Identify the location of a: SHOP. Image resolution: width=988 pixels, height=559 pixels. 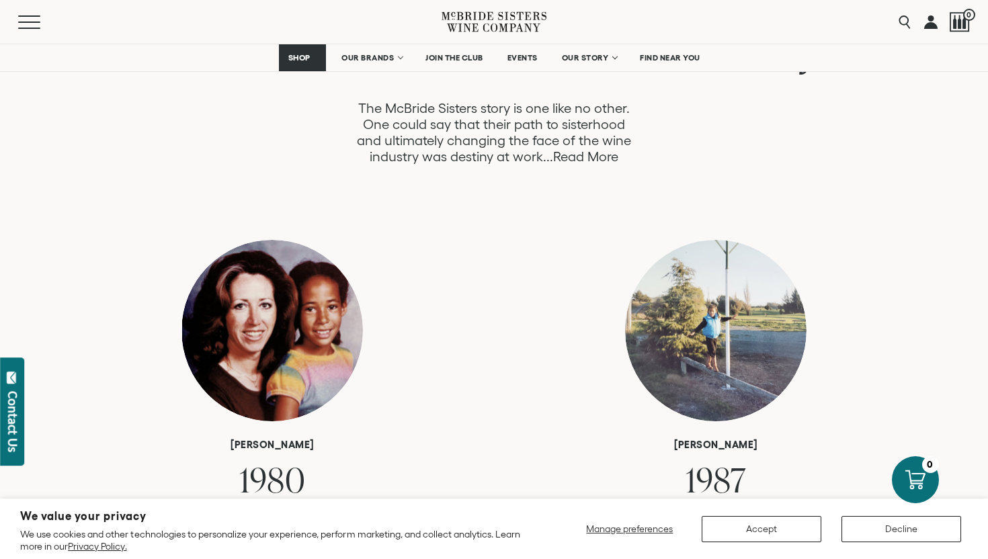
(302, 58).